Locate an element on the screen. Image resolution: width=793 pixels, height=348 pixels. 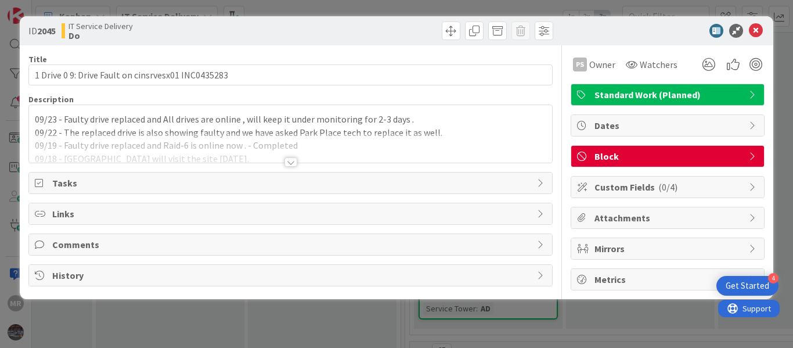
span: Custom Fields is located at coordinates (669, 187).